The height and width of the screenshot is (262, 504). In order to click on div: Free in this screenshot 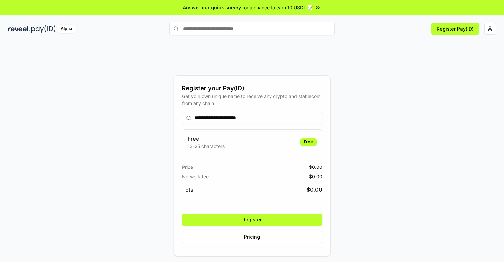, I will do `click(309, 142)`.